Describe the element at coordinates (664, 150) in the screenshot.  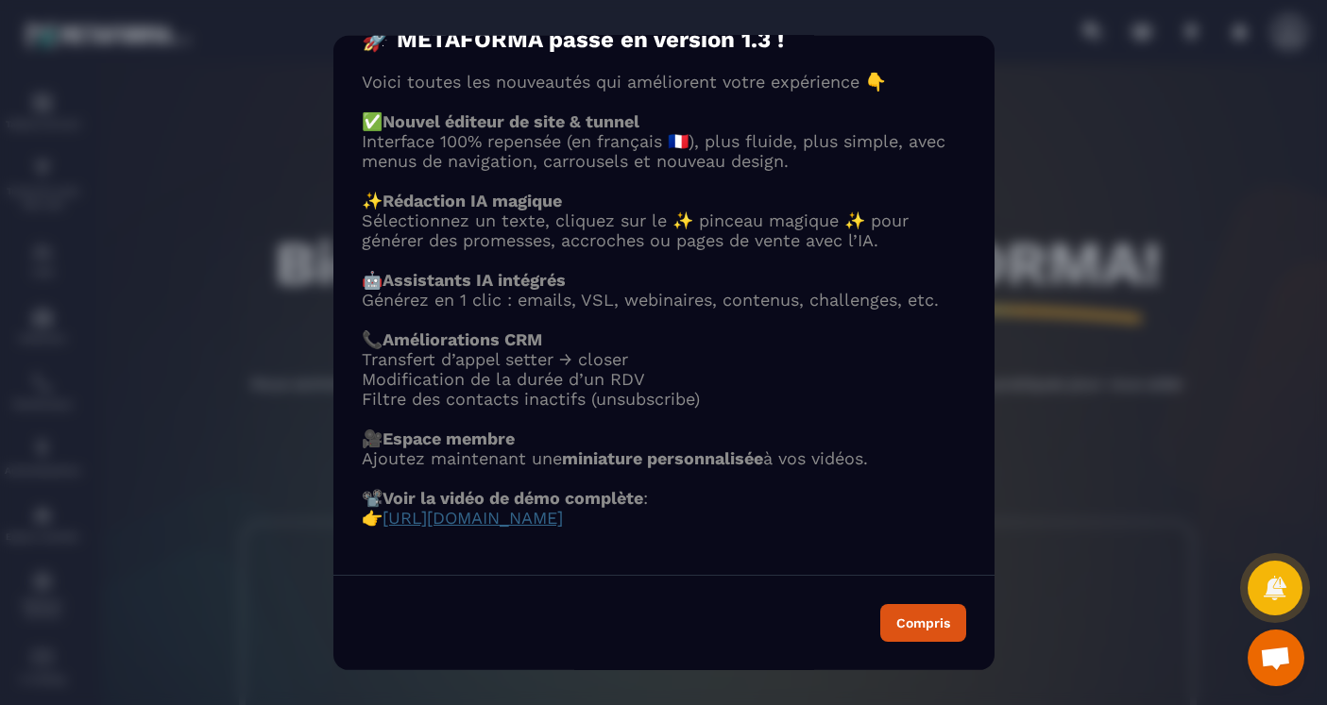
I see `p: Interface 100% repensée (en français 🇫🇷), plus fluide, plus simple, avec menus de navigation, car...` at that location.